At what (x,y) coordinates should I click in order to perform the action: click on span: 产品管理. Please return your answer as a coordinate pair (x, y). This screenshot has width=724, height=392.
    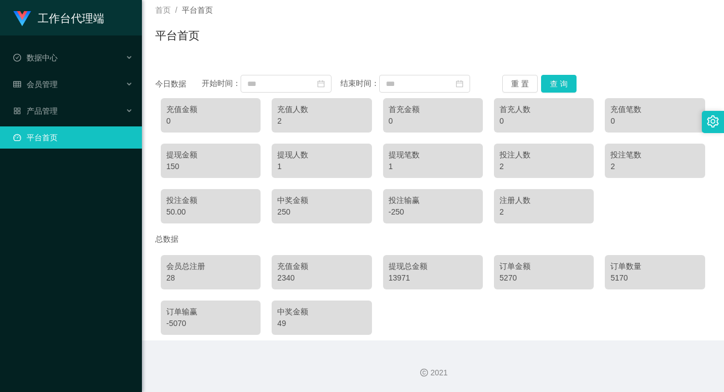
    Looking at the image, I should click on (35, 111).